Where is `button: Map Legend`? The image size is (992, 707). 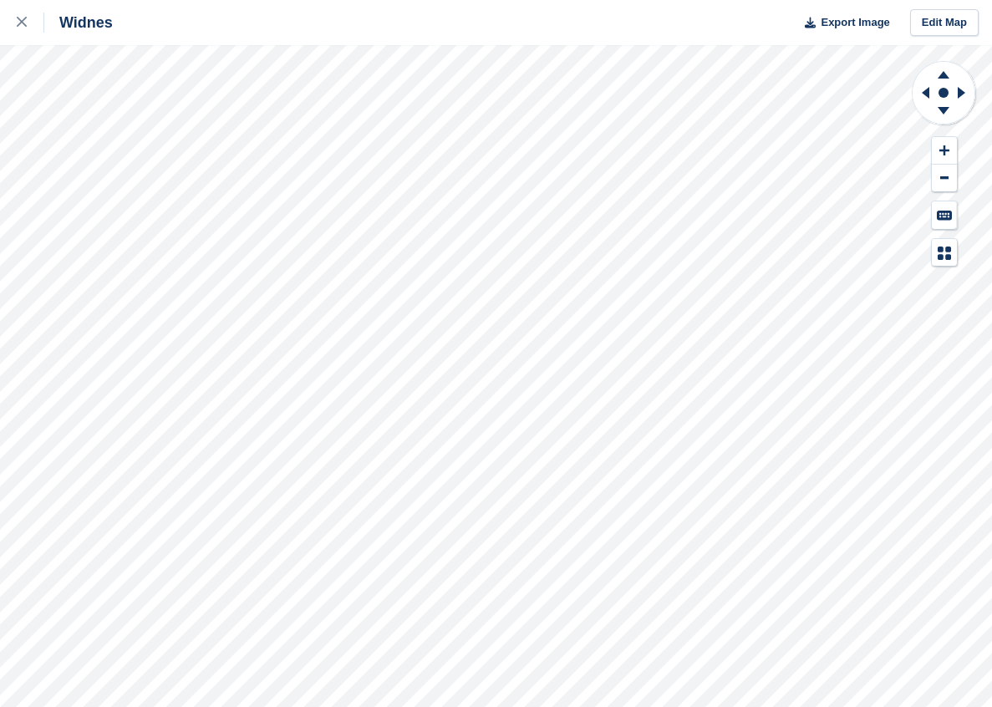
button: Map Legend is located at coordinates (945, 253).